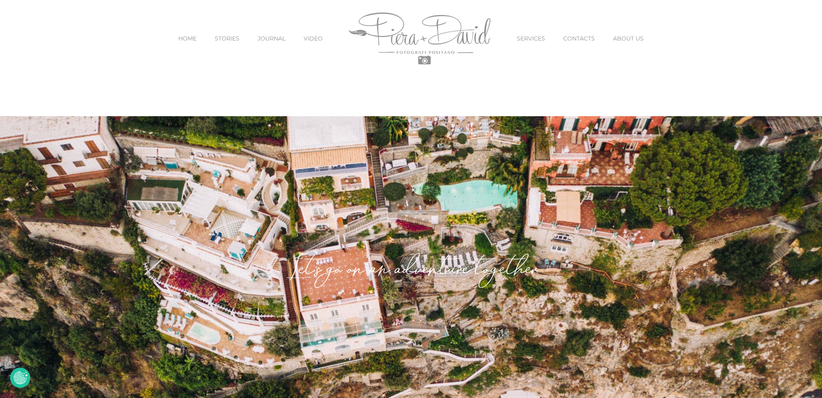 The width and height of the screenshot is (822, 398). What do you see at coordinates (313, 38) in the screenshot?
I see `a: VIDEO` at bounding box center [313, 38].